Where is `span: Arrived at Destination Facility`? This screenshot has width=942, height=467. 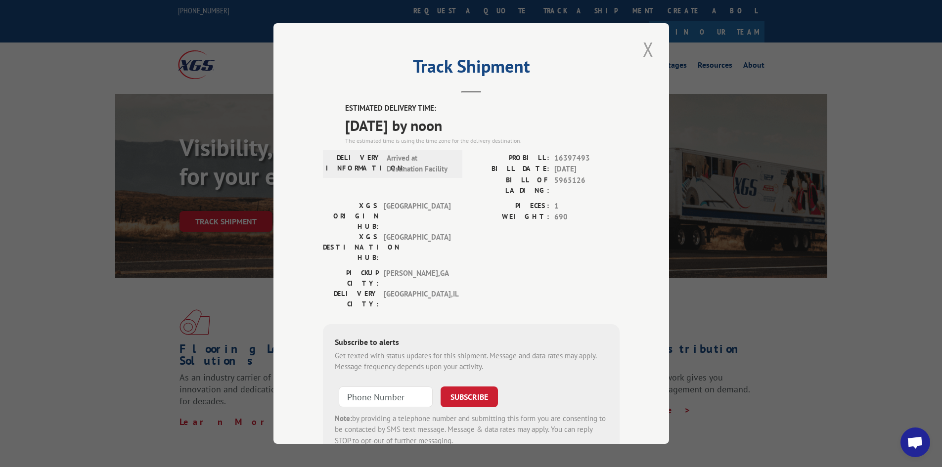 span: Arrived at Destination Facility is located at coordinates (420, 164).